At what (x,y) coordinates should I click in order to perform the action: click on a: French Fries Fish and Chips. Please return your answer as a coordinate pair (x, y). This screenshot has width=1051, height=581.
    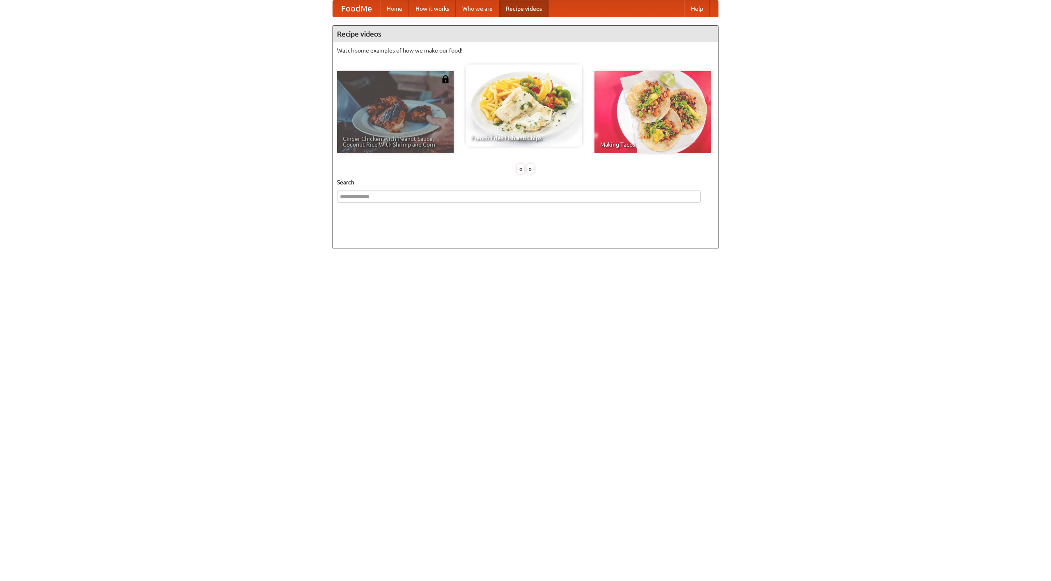
    Looking at the image, I should click on (524, 105).